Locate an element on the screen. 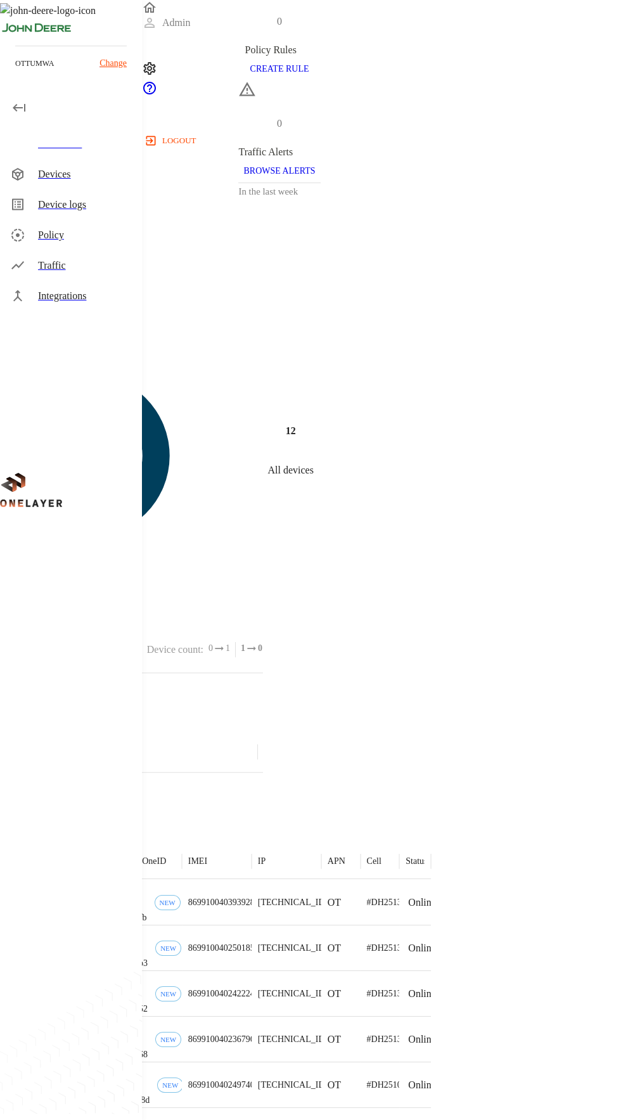  span: # OneID is located at coordinates (152, 861).